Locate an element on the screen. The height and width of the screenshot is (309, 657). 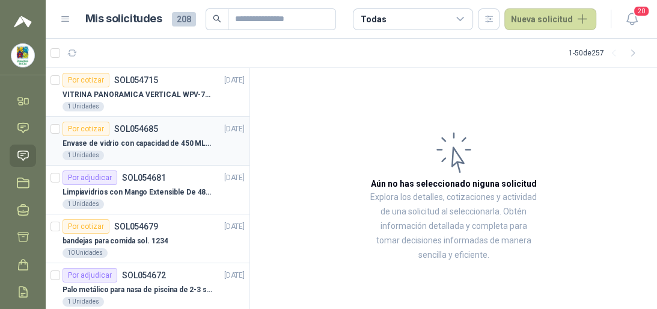
div: 10 Unidades is located at coordinates (85, 253).